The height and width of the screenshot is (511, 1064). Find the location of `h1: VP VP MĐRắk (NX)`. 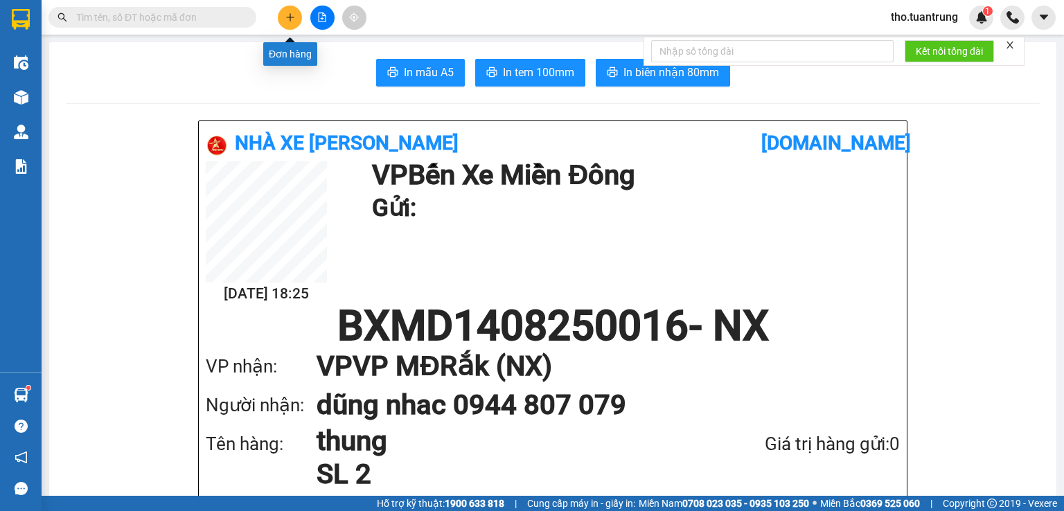

h1: VP VP MĐRắk (NX) is located at coordinates (595, 367).